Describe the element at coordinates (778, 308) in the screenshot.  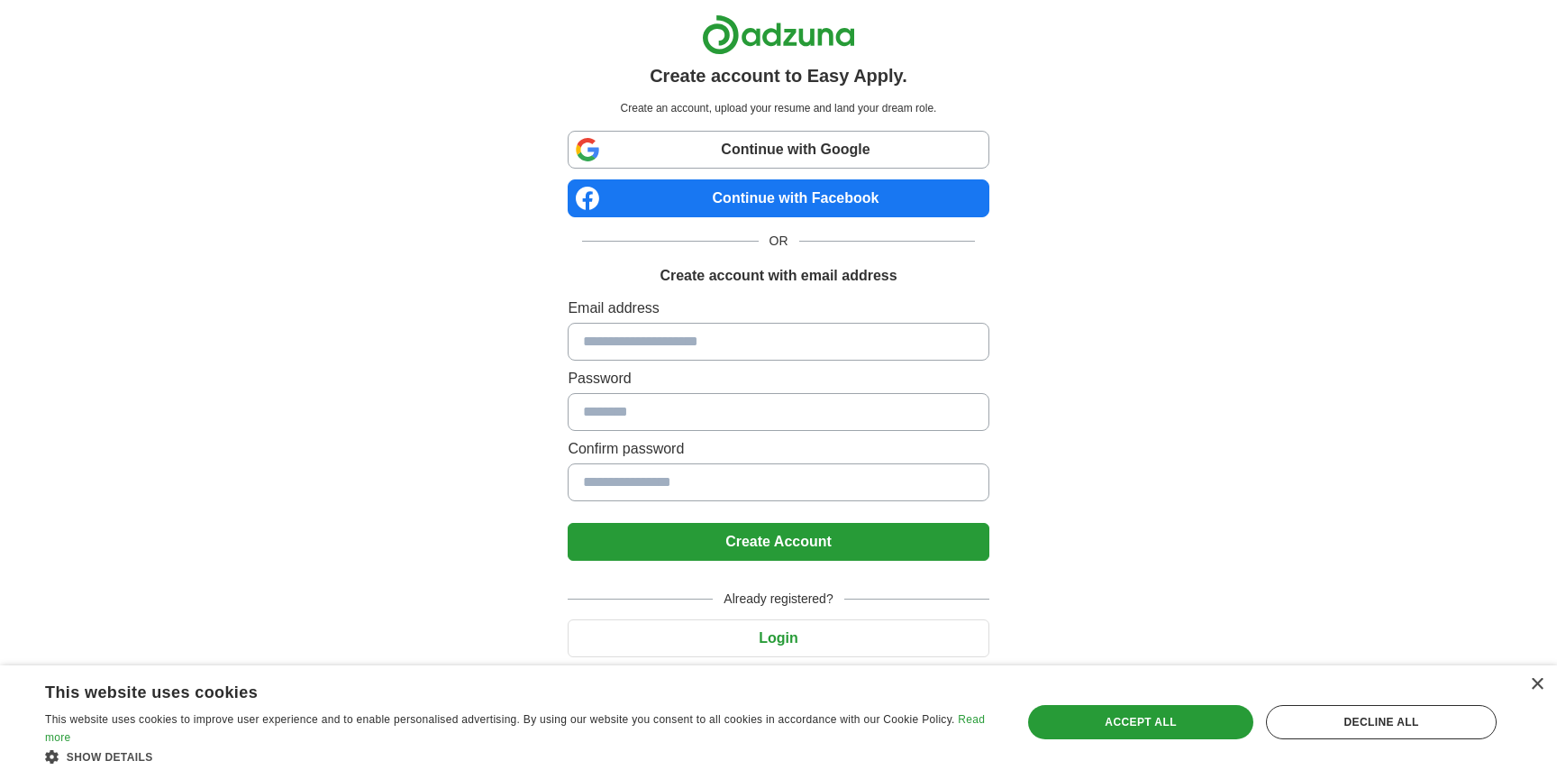
I see `label: Email address` at that location.